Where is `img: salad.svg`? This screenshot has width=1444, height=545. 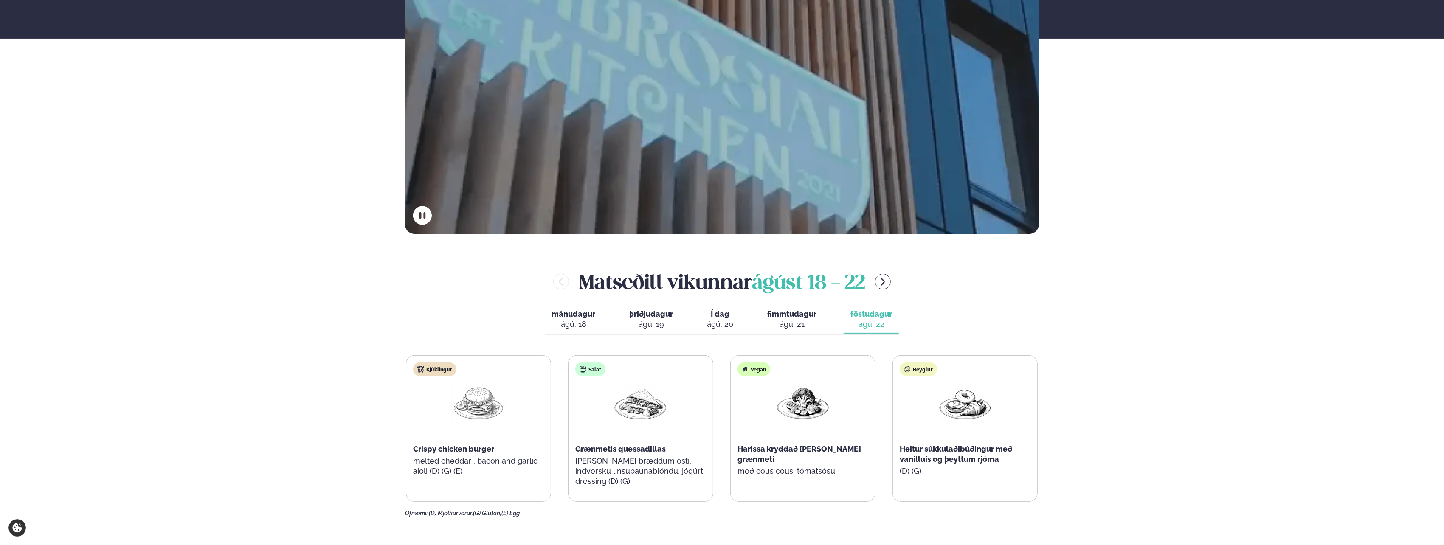 img: salad.svg is located at coordinates (583, 369).